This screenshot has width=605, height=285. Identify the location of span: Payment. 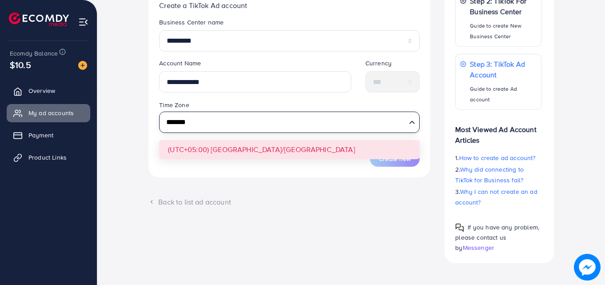
(41, 135).